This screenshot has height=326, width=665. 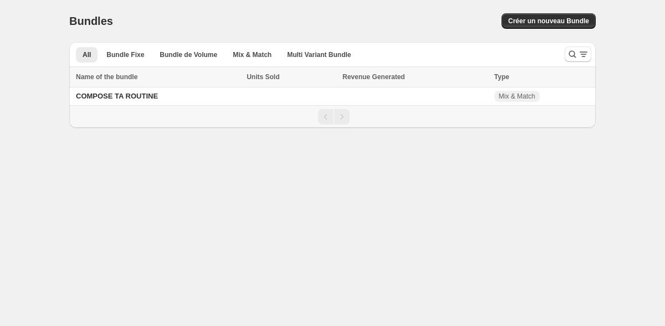 What do you see at coordinates (91, 21) in the screenshot?
I see `h1: Bundles` at bounding box center [91, 21].